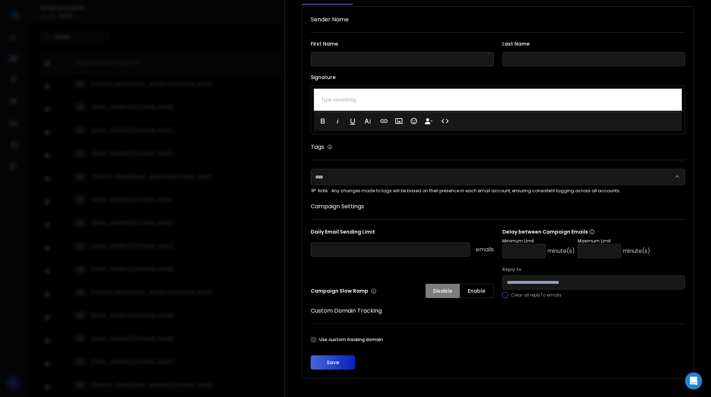 The height and width of the screenshot is (397, 711). Describe the element at coordinates (402, 44) in the screenshot. I see `label: First Name` at that location.